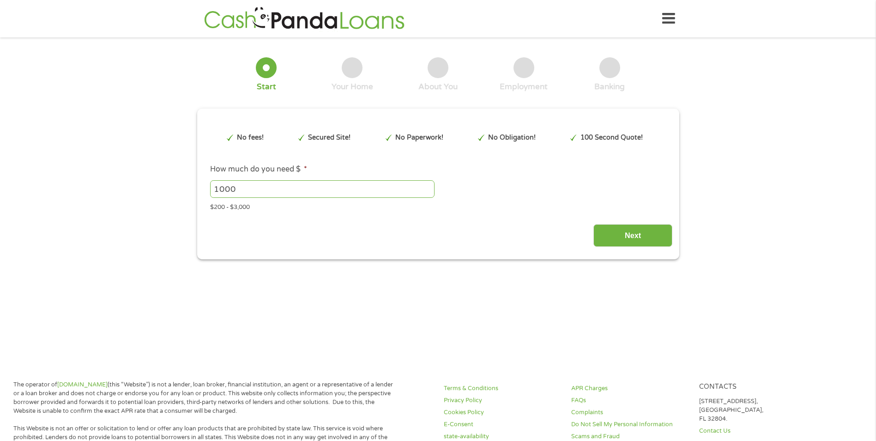  Describe the element at coordinates (610, 87) in the screenshot. I see `div: Banking` at that location.